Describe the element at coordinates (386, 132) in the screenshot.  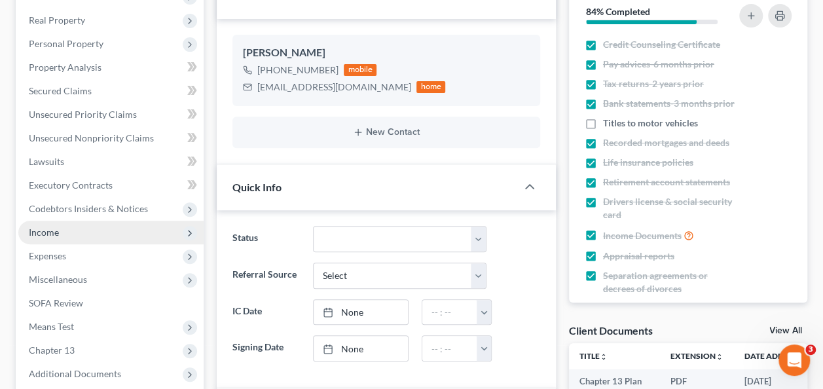
I see `button: New Contact` at that location.